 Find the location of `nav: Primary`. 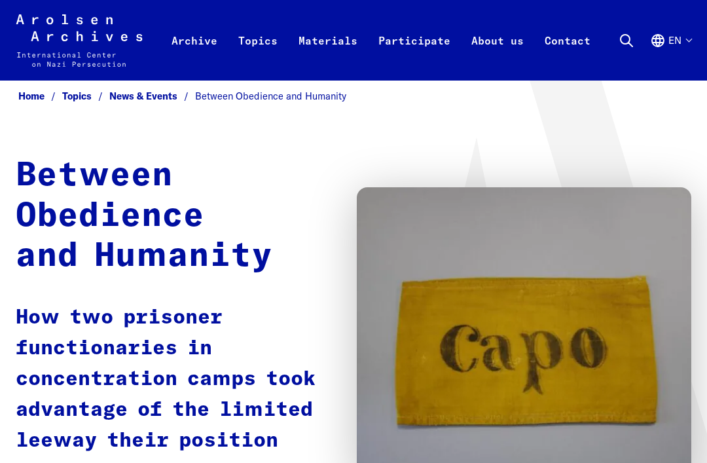

nav: Primary is located at coordinates (381, 41).